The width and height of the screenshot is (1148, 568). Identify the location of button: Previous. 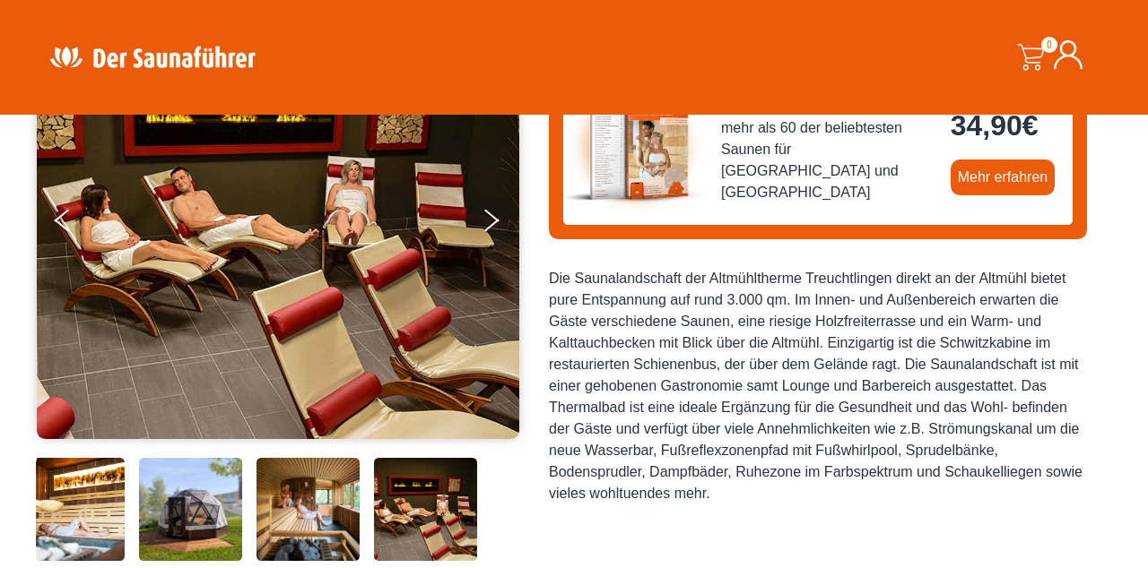
(77, 224).